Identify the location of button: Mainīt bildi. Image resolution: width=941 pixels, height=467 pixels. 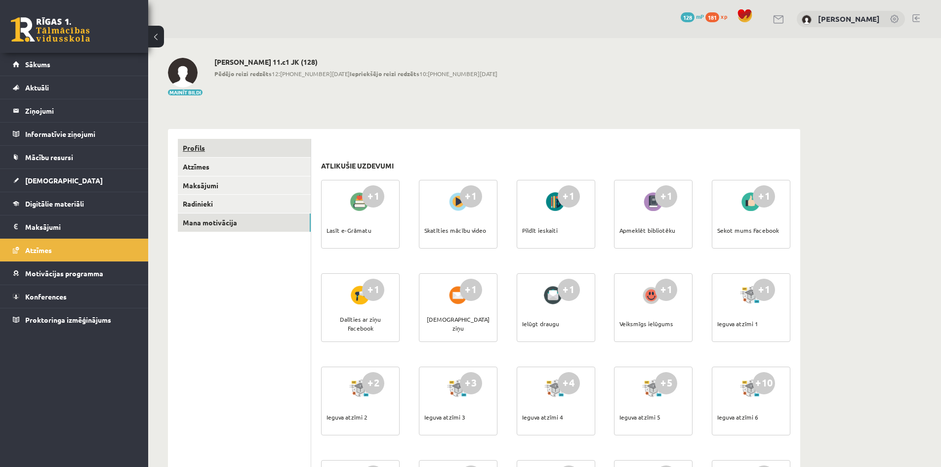
(185, 92).